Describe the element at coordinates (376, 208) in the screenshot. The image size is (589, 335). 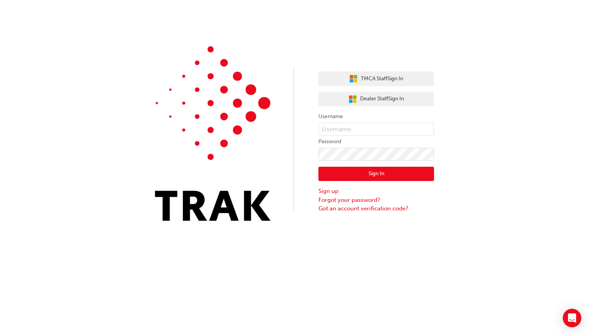
I see `a: Got an account verification code?` at that location.